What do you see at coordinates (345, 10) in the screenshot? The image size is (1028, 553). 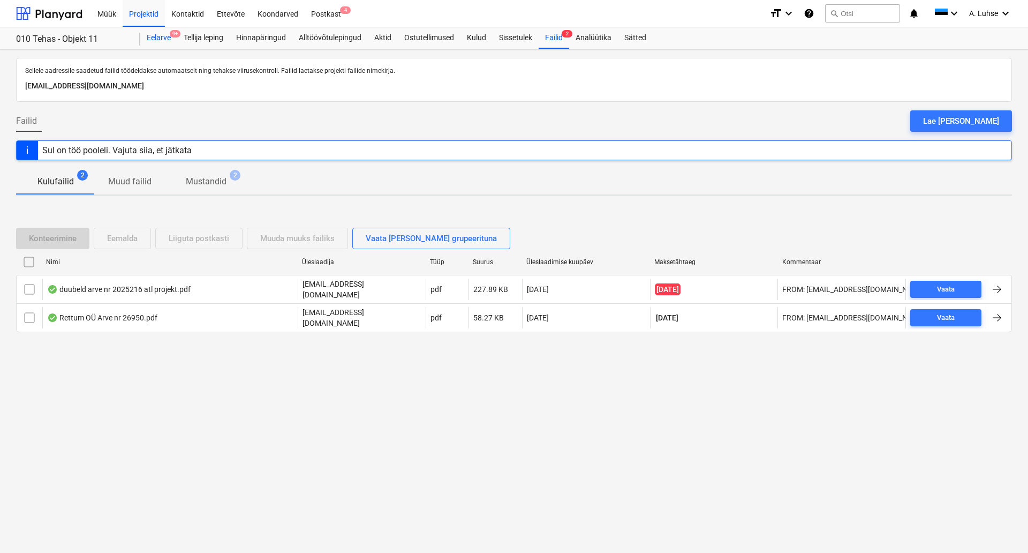 I see `span: 4` at bounding box center [345, 10].